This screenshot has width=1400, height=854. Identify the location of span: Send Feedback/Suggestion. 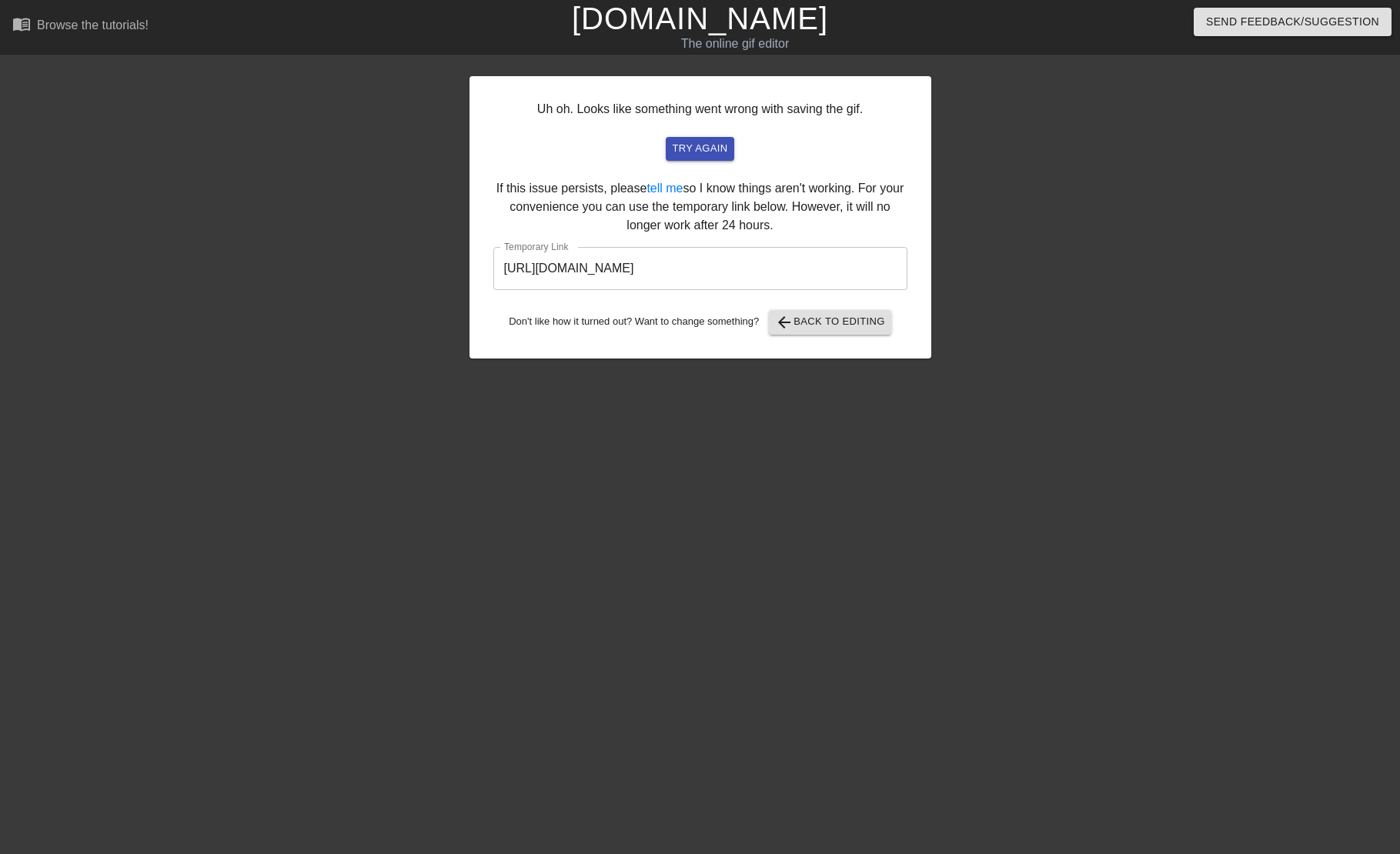
(1292, 22).